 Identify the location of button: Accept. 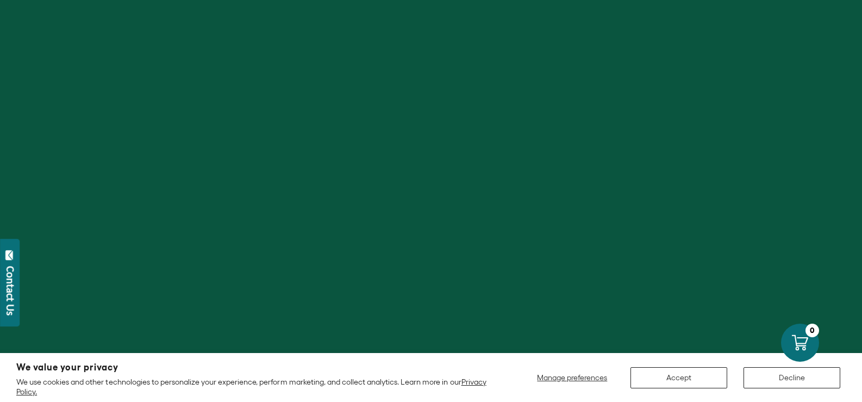
(679, 377).